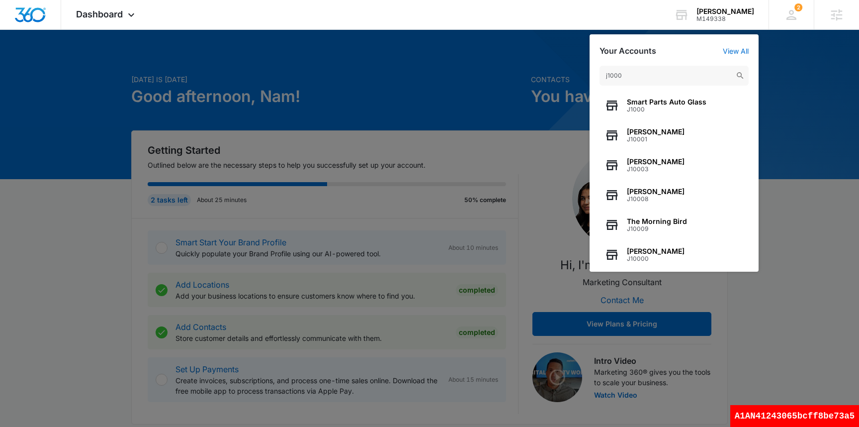  I want to click on span: Dashboard, so click(99, 14).